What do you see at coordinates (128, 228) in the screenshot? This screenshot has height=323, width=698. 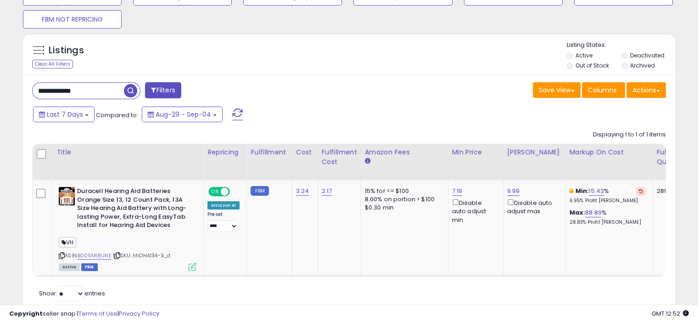 I see `div: ASIN:` at bounding box center [128, 228].